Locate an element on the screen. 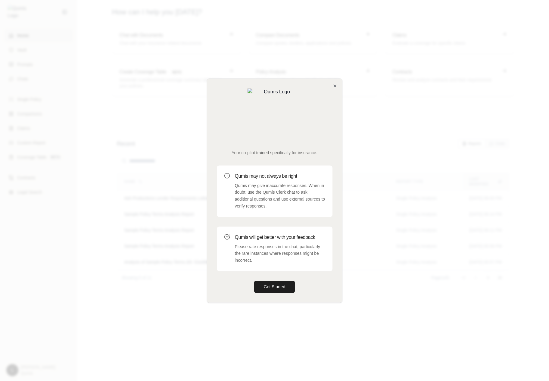 Image resolution: width=549 pixels, height=381 pixels. img: Qumis Logo is located at coordinates (275, 115).